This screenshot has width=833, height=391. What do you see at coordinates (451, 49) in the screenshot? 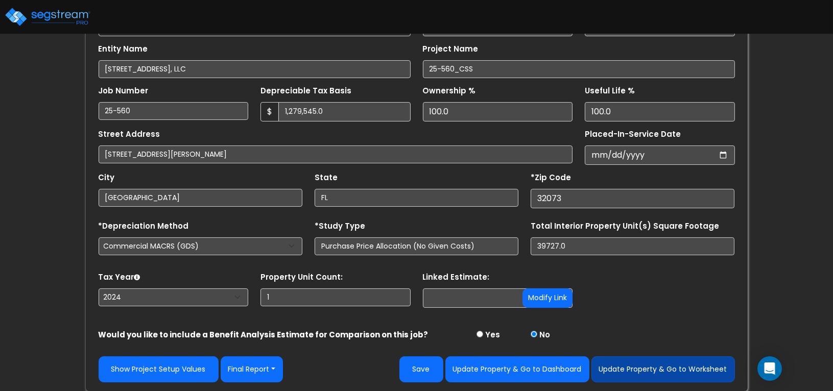
I see `label: Project Name` at bounding box center [451, 49].